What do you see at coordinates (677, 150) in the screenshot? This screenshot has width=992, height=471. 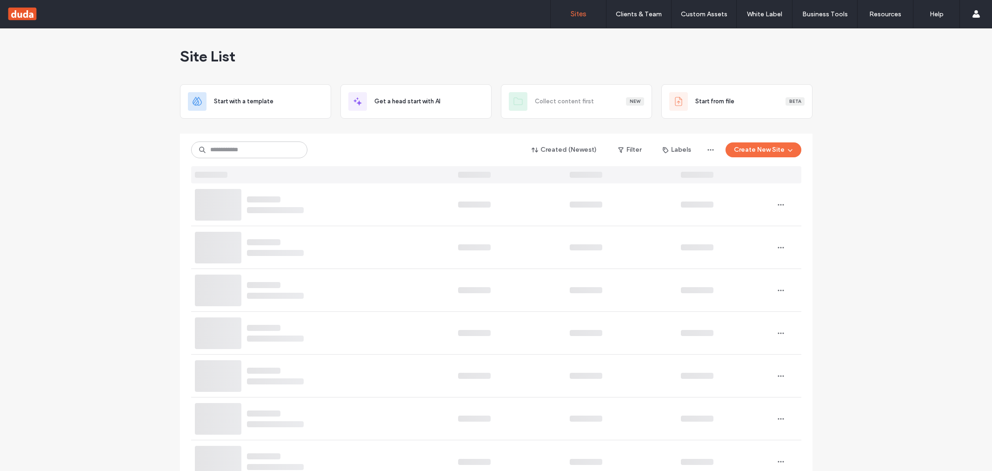 I see `button: Labels` at bounding box center [677, 150].